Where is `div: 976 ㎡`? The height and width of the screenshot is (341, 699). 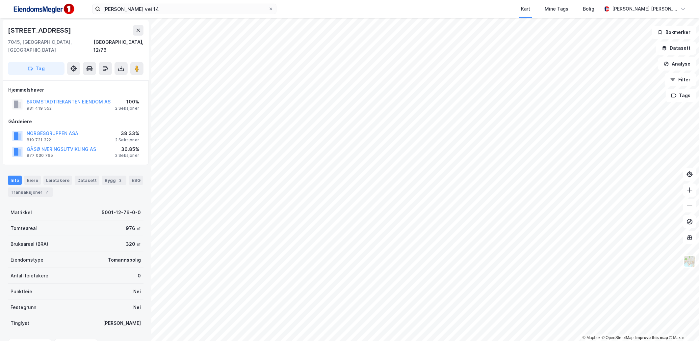 div: 976 ㎡ is located at coordinates (133, 228).